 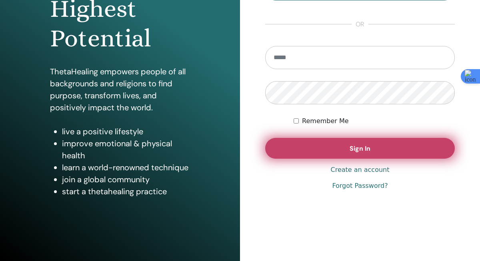 What do you see at coordinates (360, 186) in the screenshot?
I see `a: Forgot Password?` at bounding box center [360, 186].